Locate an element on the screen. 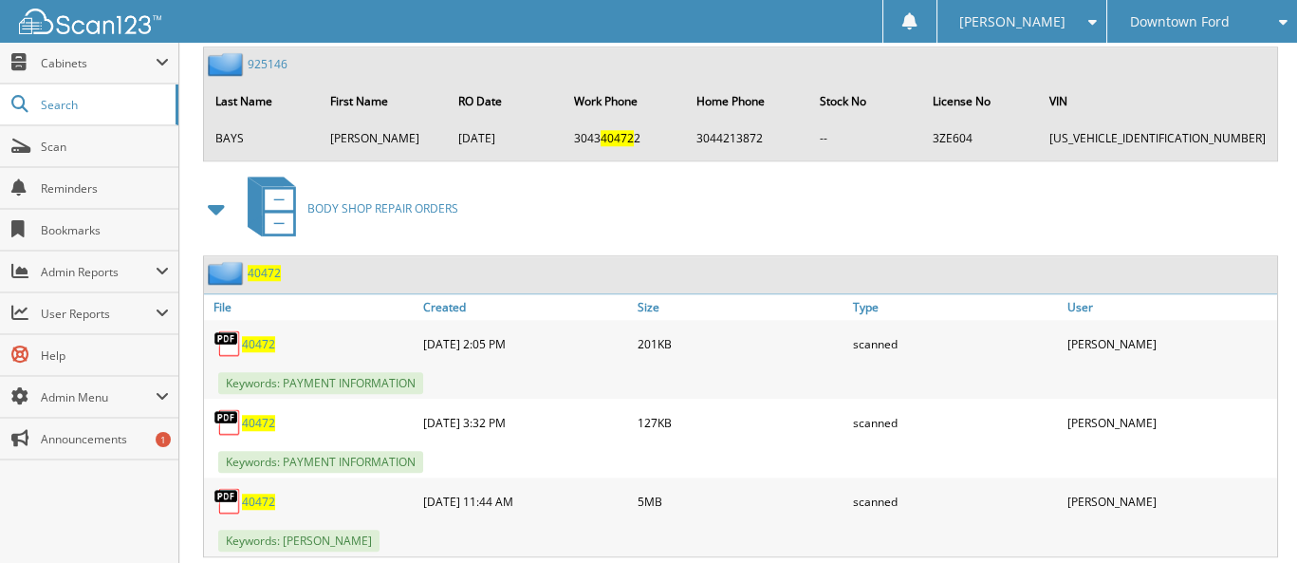  span: Help is located at coordinates (104, 355).